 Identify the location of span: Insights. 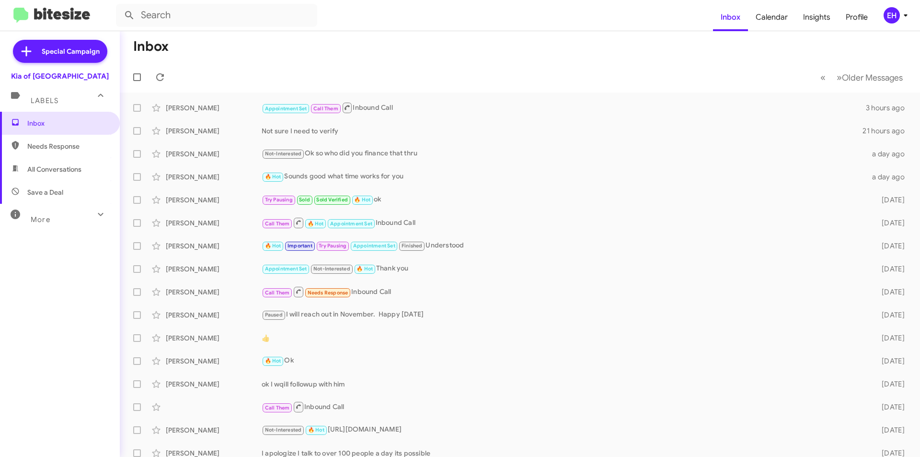
(817, 17).